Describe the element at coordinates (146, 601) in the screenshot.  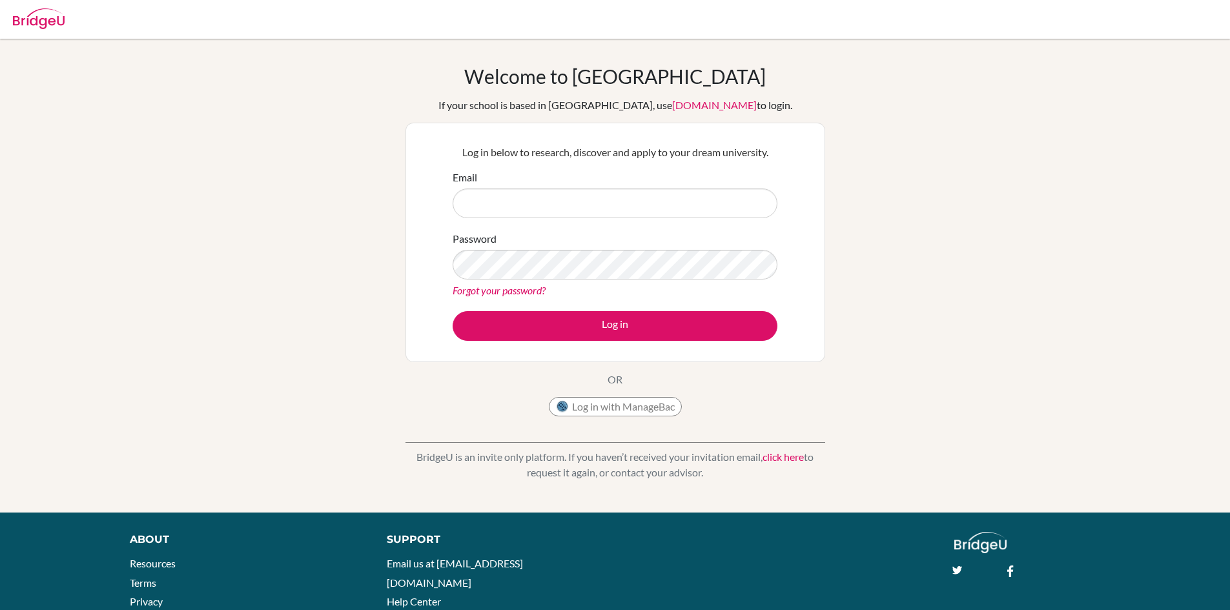
I see `a: Privacy` at that location.